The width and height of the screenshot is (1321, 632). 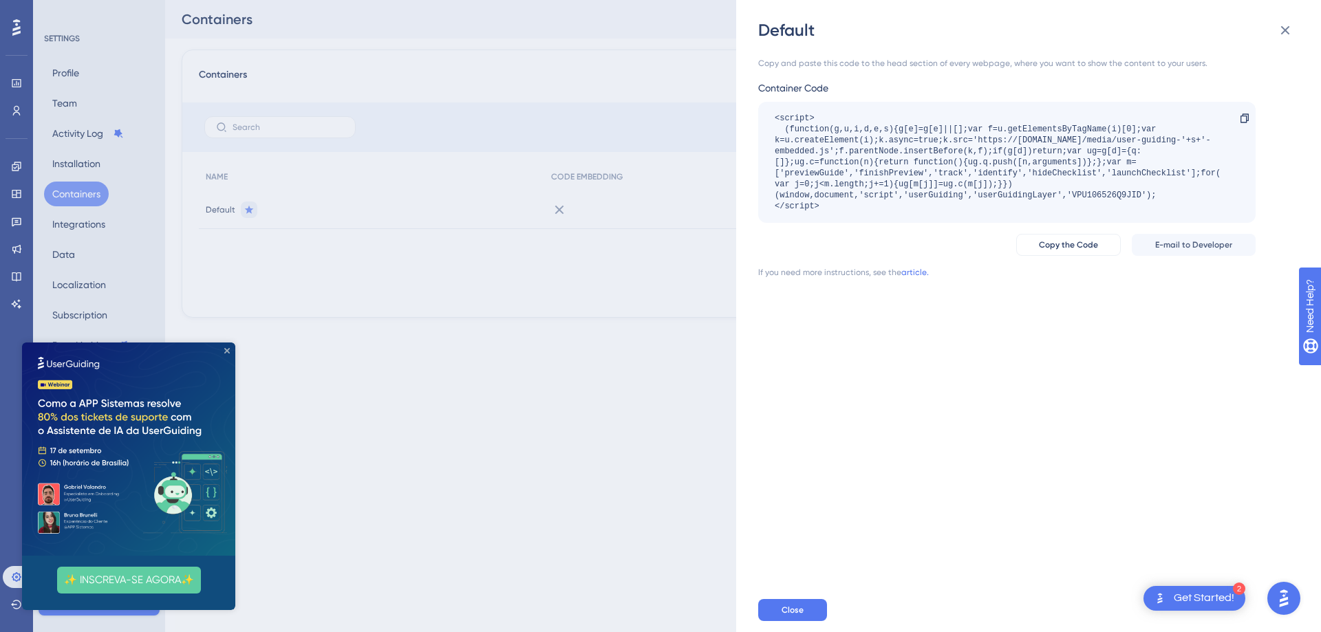 What do you see at coordinates (1194, 599) in the screenshot?
I see `div: Open Get Started! checklist, remaining modules: 2` at bounding box center [1194, 599].